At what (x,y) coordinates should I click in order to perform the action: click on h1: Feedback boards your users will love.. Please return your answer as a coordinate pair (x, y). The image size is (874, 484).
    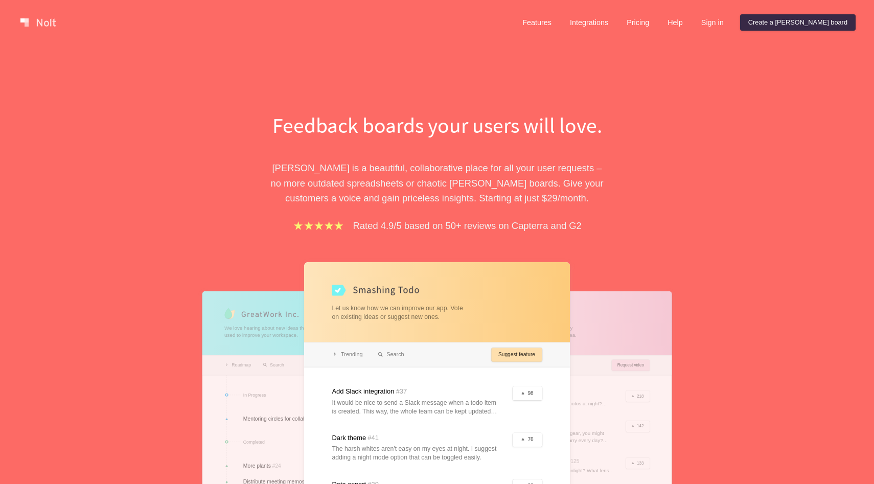
    Looking at the image, I should click on (437, 125).